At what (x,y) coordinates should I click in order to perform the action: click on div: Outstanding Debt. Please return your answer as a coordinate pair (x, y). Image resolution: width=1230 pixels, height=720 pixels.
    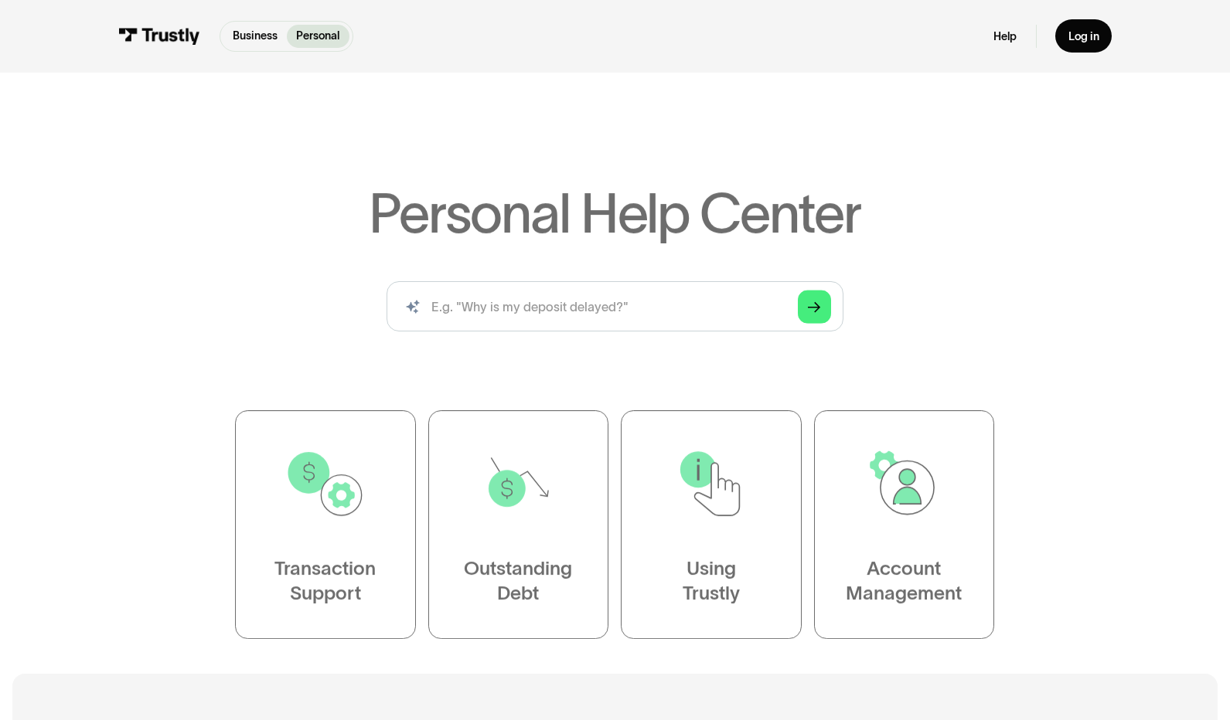
    Looking at the image, I should click on (519, 581).